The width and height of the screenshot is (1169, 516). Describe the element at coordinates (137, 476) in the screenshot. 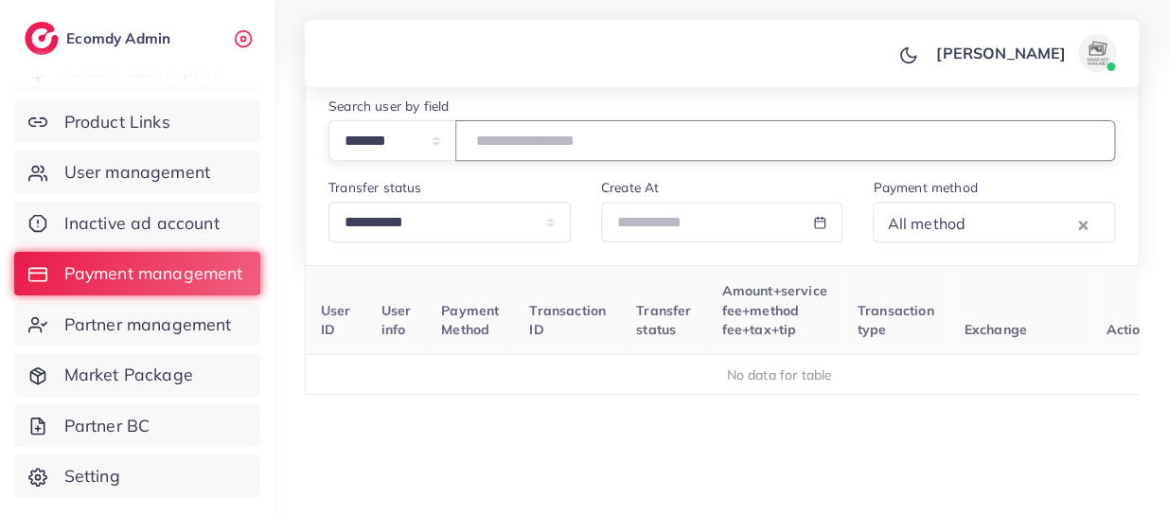

I see `a: Setting` at that location.